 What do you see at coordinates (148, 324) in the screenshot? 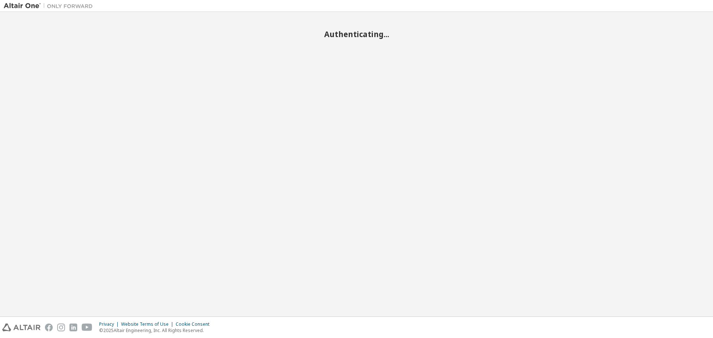
I see `div: Website Terms of Use` at bounding box center [148, 324].